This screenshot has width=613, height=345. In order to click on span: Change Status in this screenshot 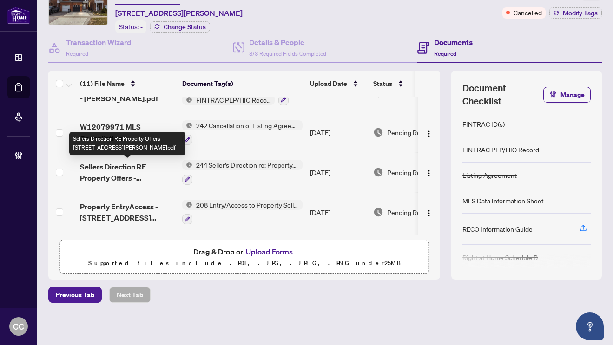, I will do `click(184, 27)`.